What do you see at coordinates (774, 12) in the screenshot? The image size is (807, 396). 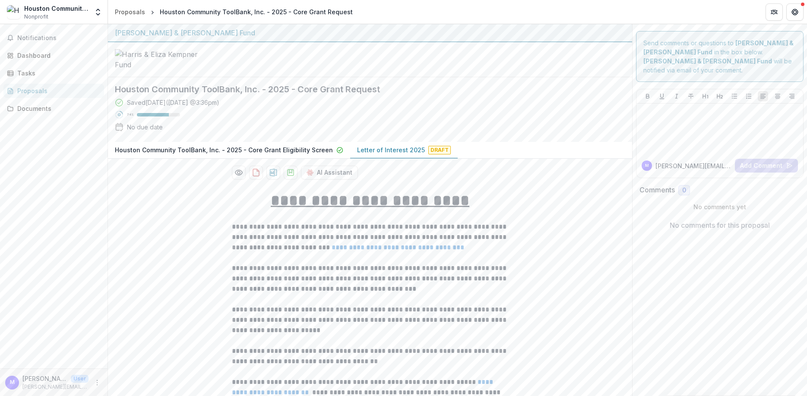 I see `button: Partners` at bounding box center [774, 12].